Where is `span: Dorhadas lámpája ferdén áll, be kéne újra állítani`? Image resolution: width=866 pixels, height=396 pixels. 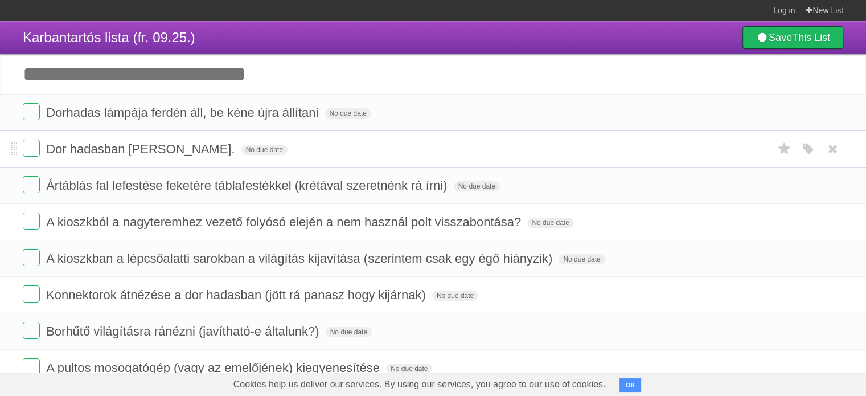
span: Dorhadas lámpája ferdén áll, be kéne újra állítani is located at coordinates (183, 112).